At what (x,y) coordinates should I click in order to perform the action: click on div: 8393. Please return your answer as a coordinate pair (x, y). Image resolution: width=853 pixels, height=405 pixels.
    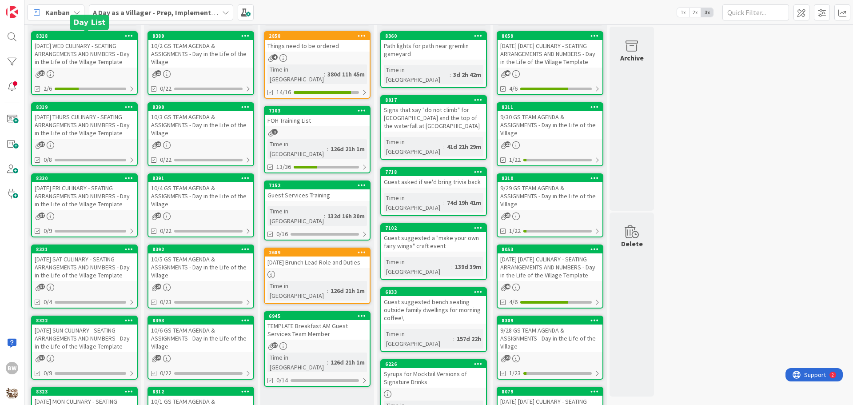
    Looking at the image, I should click on (203, 320).